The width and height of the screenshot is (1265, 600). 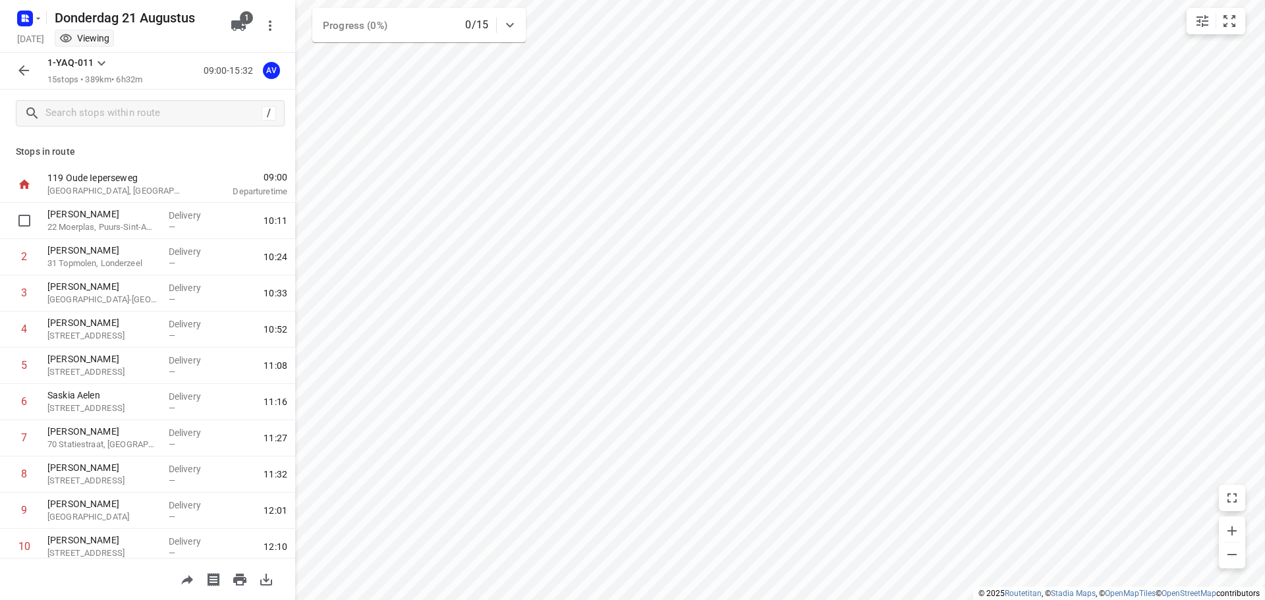 What do you see at coordinates (238, 26) in the screenshot?
I see `button: 1` at bounding box center [238, 26].